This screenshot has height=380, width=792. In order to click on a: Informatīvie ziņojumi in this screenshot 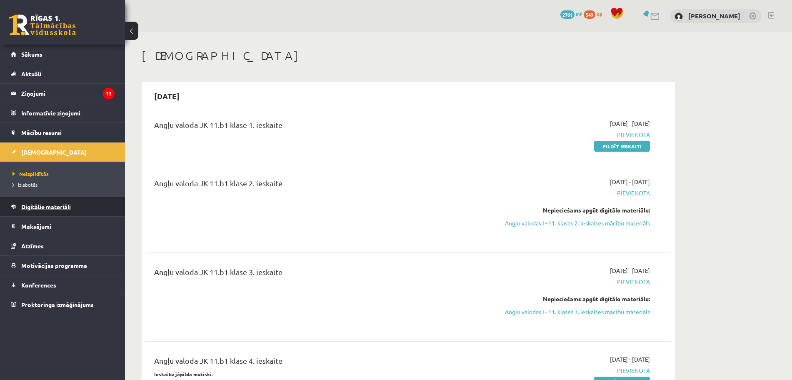, I will do `click(62, 113)`.